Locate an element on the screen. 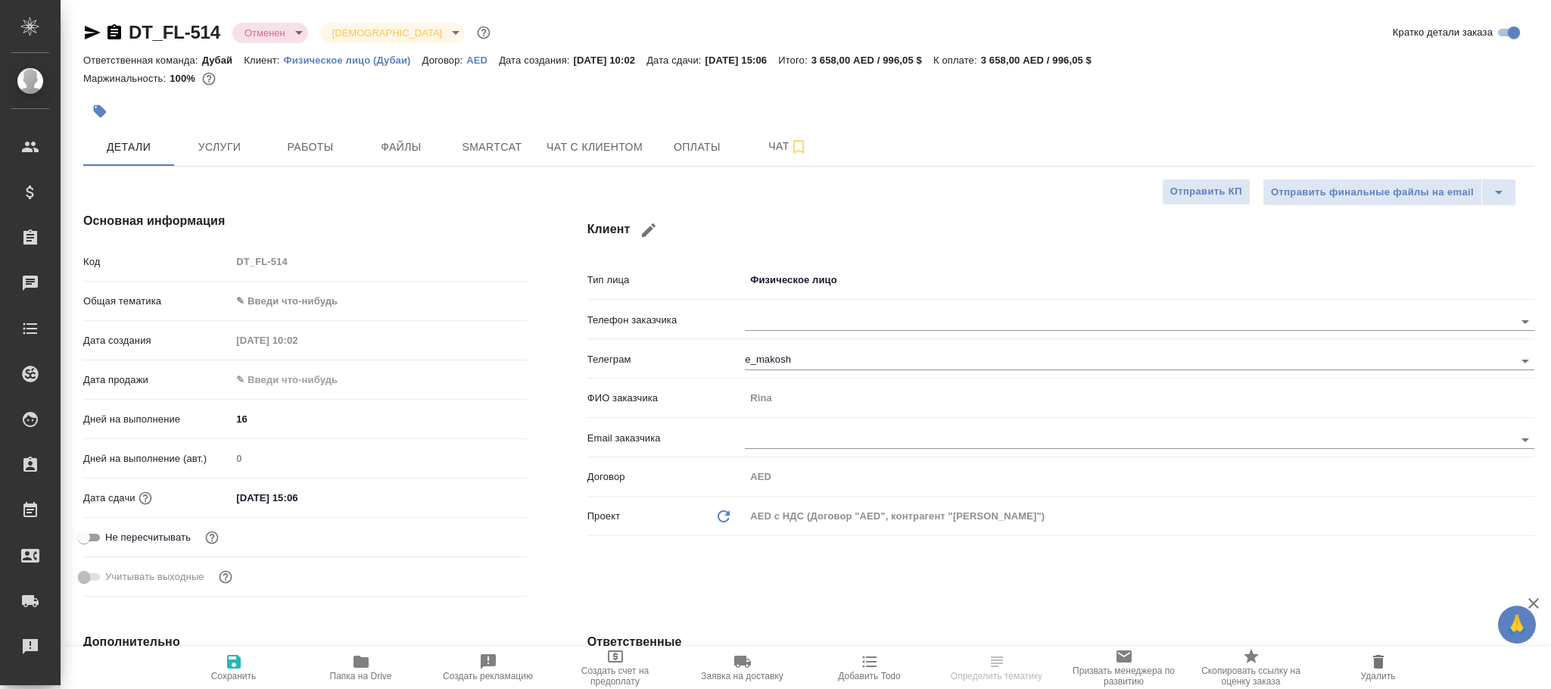 The height and width of the screenshot is (689, 1551). p: Договор: is located at coordinates (444, 60).